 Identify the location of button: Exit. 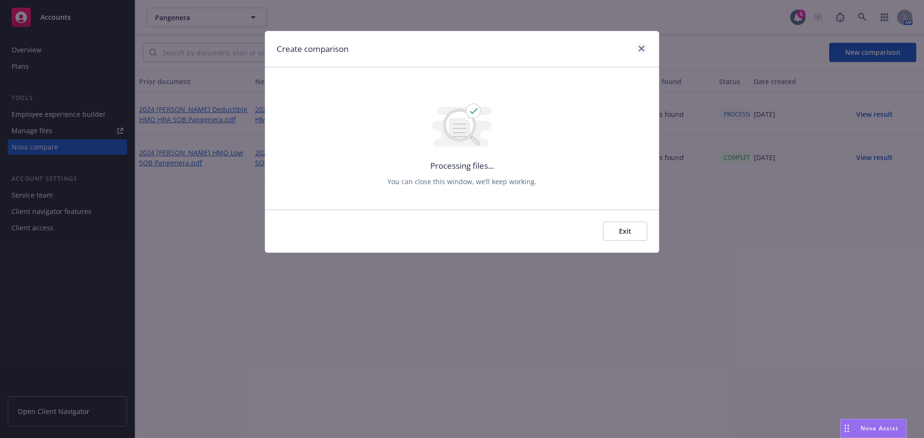
(625, 232).